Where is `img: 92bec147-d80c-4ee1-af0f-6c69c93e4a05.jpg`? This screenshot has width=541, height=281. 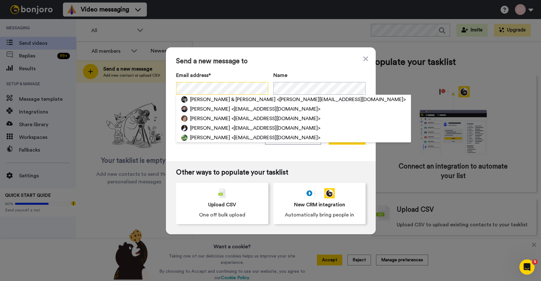 img: 92bec147-d80c-4ee1-af0f-6c69c93e4a05.jpg is located at coordinates (184, 128).